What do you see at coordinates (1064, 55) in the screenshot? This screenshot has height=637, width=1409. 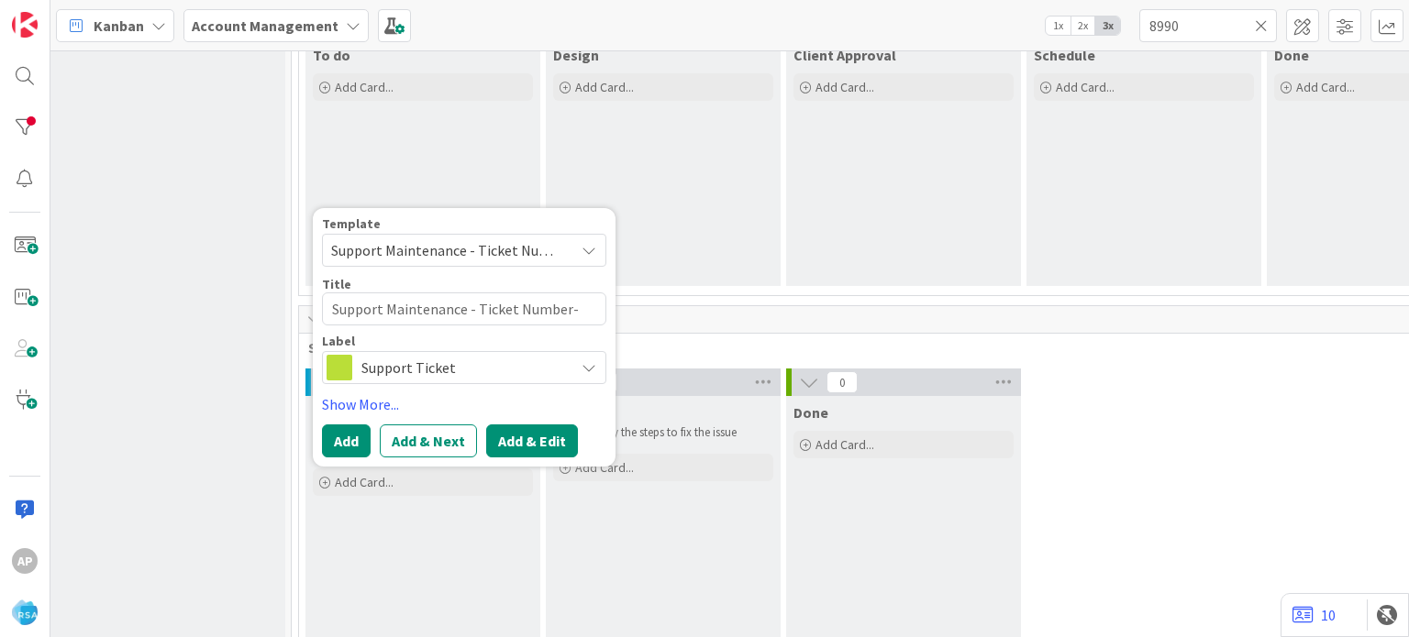 I see `span: Schedule` at bounding box center [1064, 55].